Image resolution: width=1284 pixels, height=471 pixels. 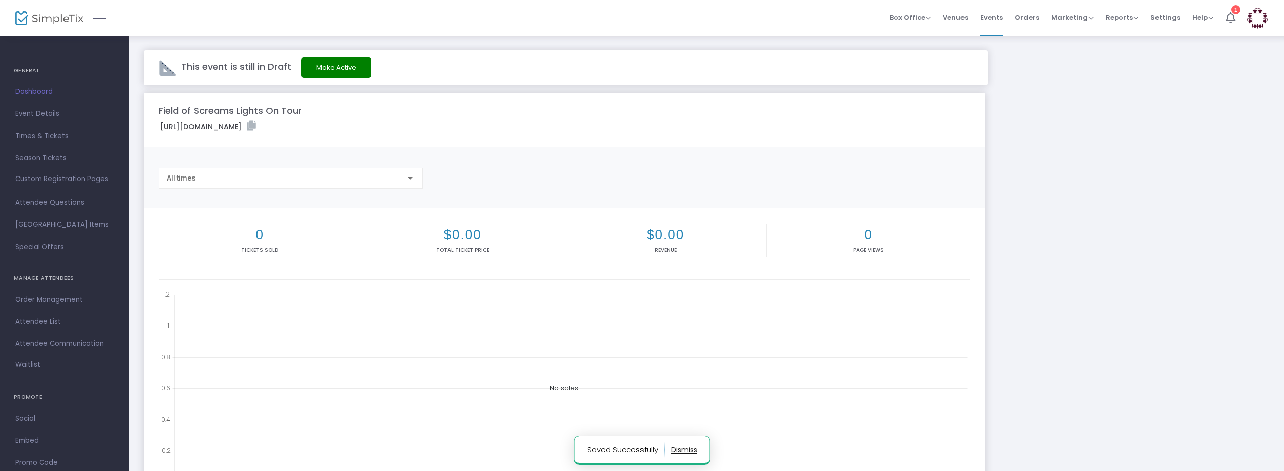 What do you see at coordinates (64, 397) in the screenshot?
I see `h4: PROMOTE` at bounding box center [64, 397].